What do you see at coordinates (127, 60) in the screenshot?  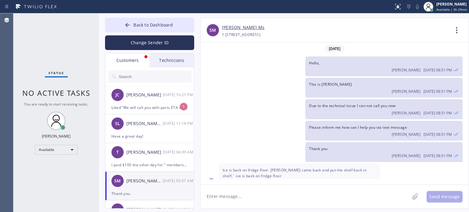 I see `div: Customers` at bounding box center [127, 60].